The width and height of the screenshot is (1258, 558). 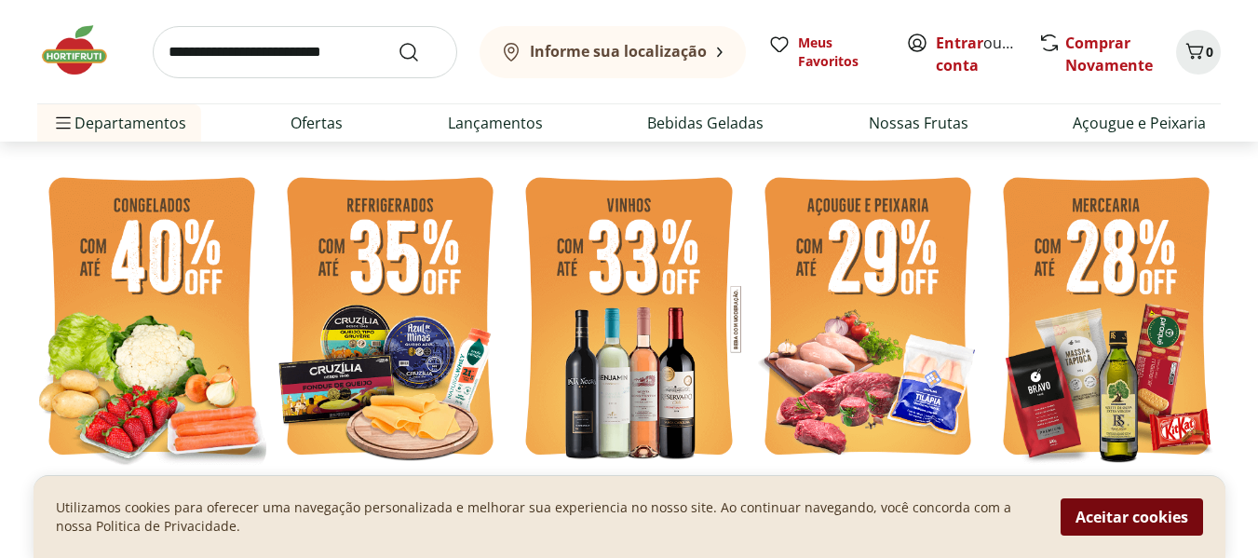 I want to click on img: açougue, so click(x=868, y=318).